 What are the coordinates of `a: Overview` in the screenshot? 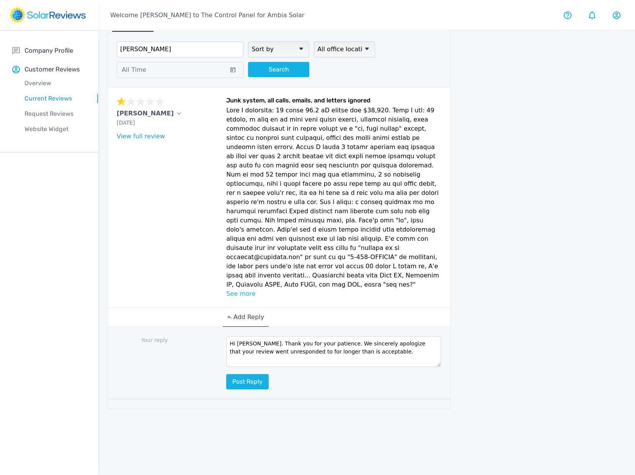 It's located at (55, 83).